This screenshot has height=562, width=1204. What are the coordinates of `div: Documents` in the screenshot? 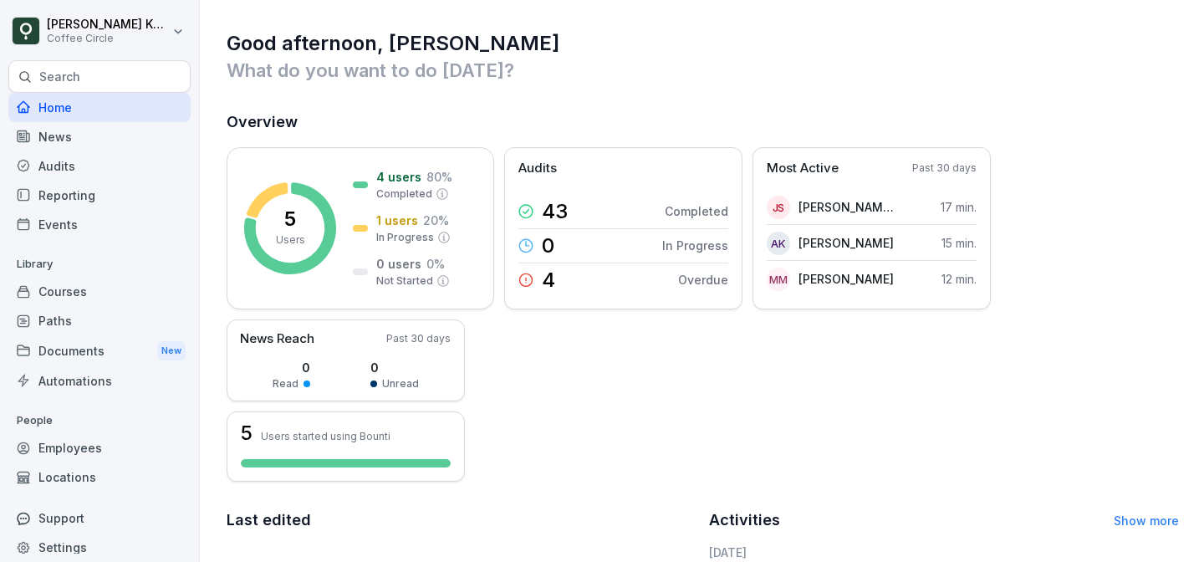 It's located at (99, 350).